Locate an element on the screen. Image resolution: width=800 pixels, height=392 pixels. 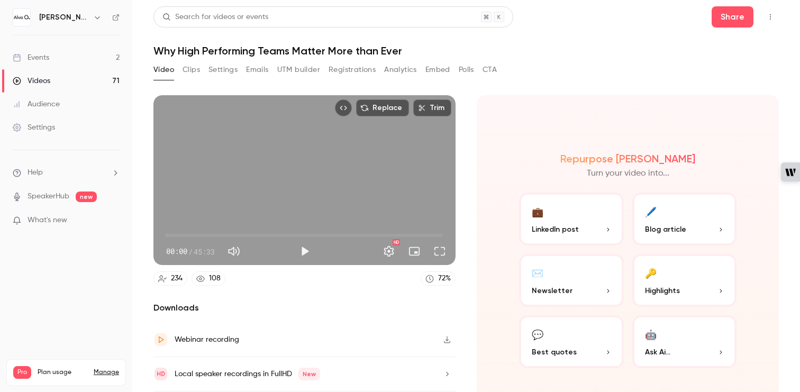
span: Plan usage is located at coordinates (62, 373).